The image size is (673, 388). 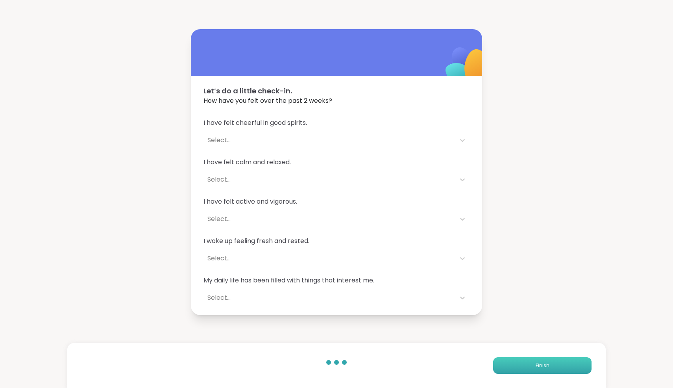 What do you see at coordinates (337, 101) in the screenshot?
I see `span: How have you felt over the past 2 weeks?` at bounding box center [337, 101].